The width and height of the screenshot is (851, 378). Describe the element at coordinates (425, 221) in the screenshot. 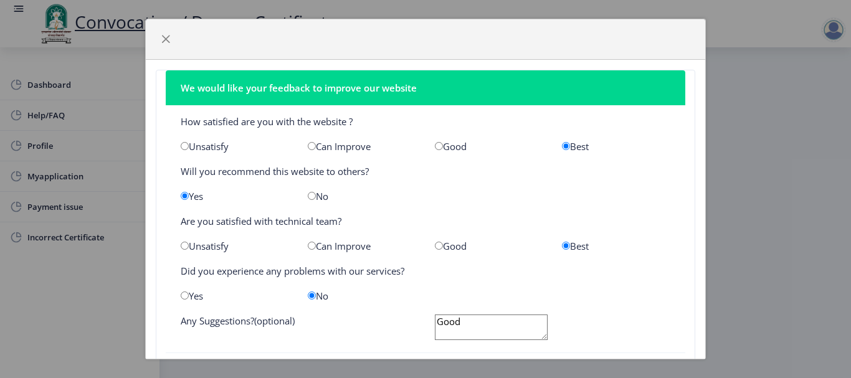

I see `div: Are you satisfied with technical team?` at that location.